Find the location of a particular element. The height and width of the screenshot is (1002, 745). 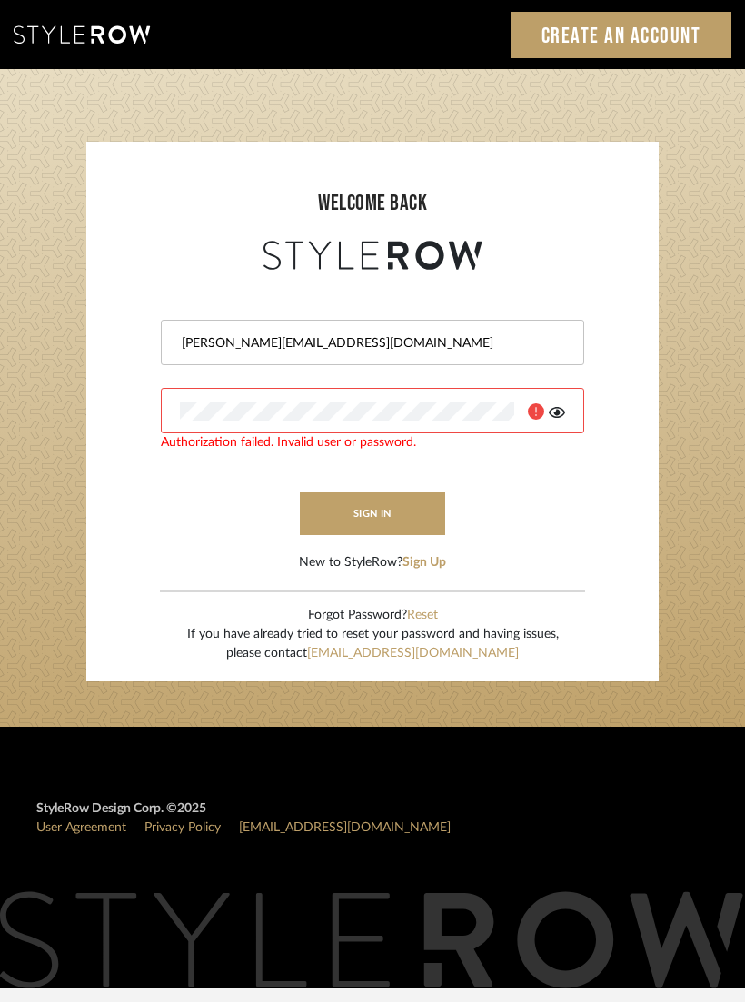

a: Privacy Policy is located at coordinates (183, 828).